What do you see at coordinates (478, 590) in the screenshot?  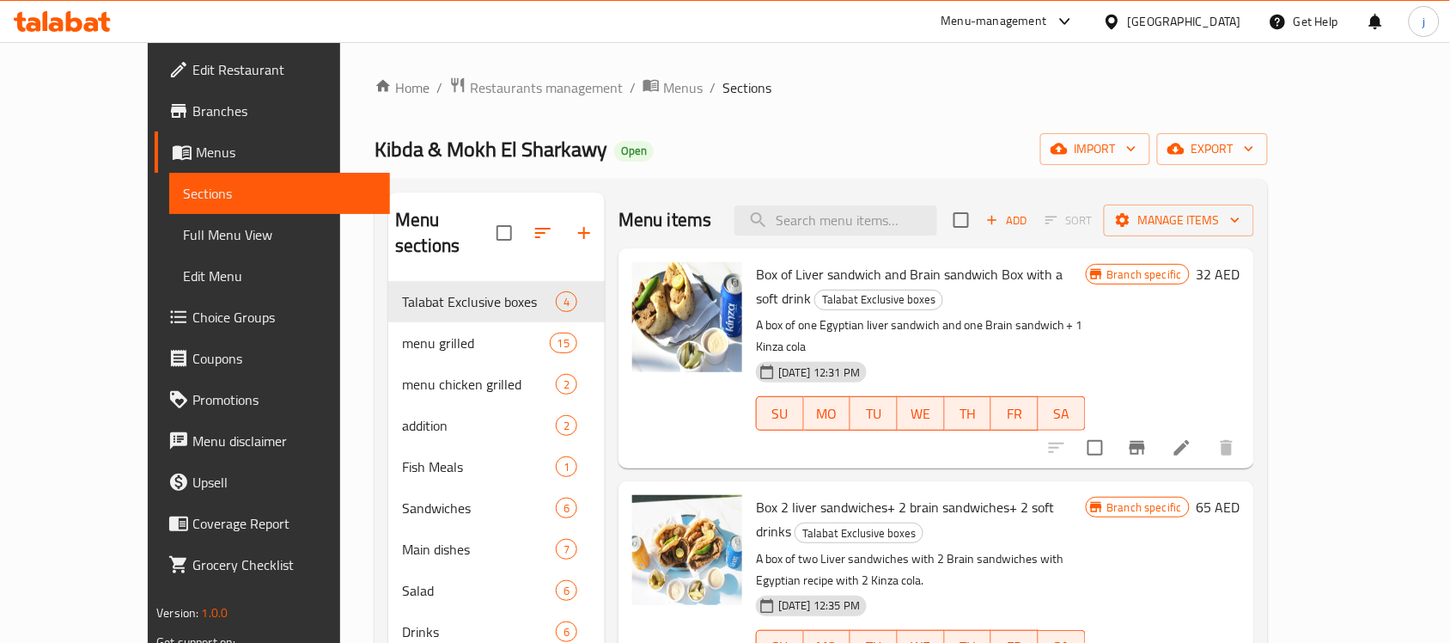 I see `div: Salad` at bounding box center [478, 590].